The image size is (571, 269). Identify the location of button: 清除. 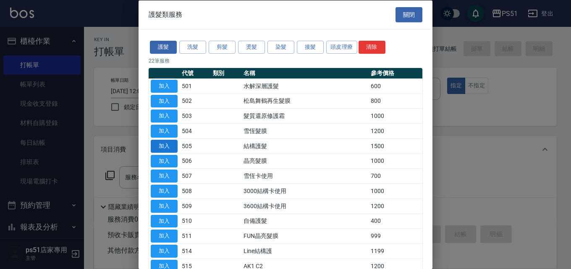
(372, 47).